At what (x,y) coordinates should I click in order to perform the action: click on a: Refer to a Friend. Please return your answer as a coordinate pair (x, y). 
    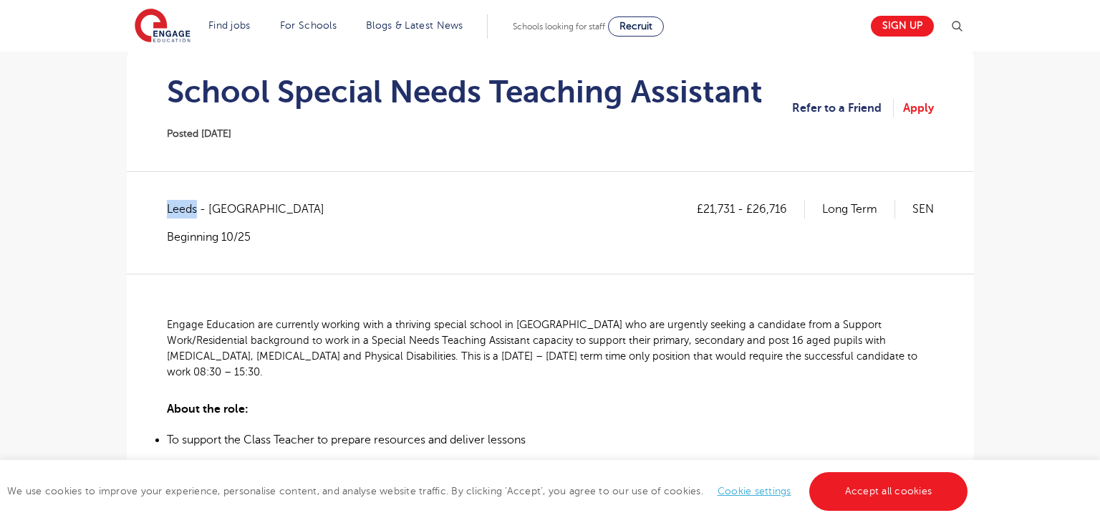
    Looking at the image, I should click on (843, 108).